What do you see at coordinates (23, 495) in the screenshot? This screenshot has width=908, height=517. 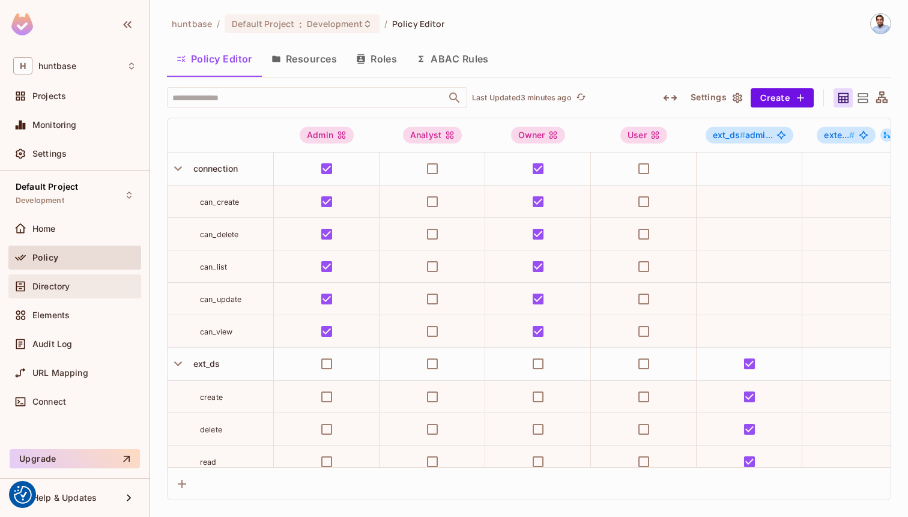 I see `button: Consent Preferences` at bounding box center [23, 495].